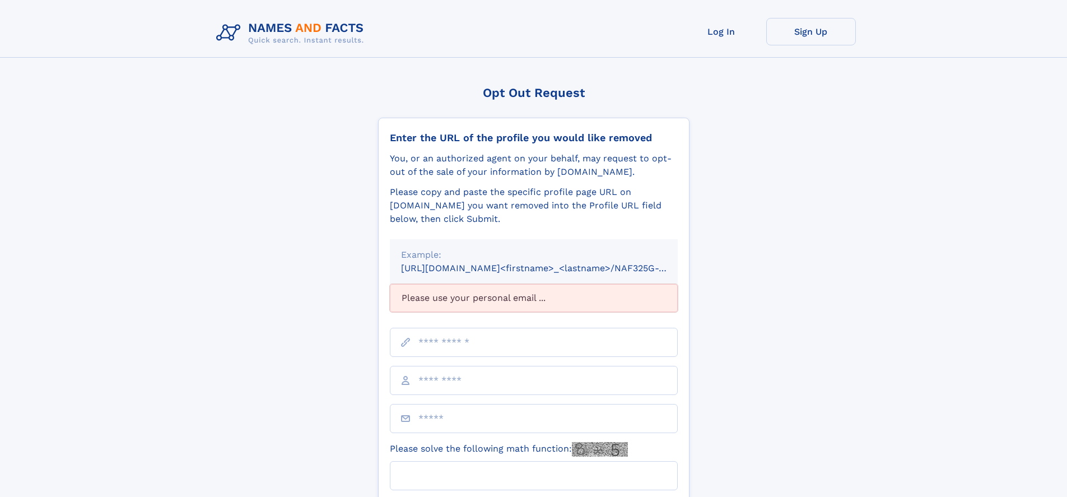 Image resolution: width=1067 pixels, height=497 pixels. What do you see at coordinates (534, 298) in the screenshot?
I see `div: Please use your personal email ...` at bounding box center [534, 298].